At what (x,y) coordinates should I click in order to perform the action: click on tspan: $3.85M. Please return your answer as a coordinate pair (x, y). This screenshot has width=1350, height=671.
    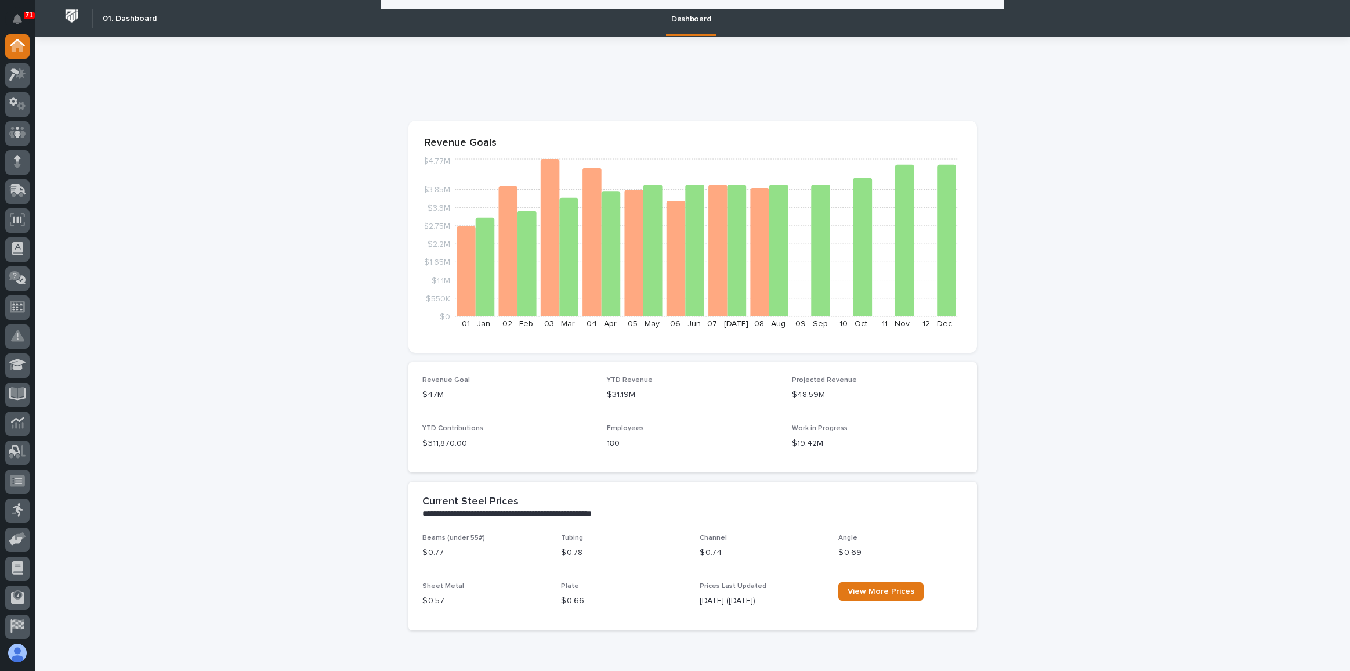
    Looking at the image, I should click on (436, 190).